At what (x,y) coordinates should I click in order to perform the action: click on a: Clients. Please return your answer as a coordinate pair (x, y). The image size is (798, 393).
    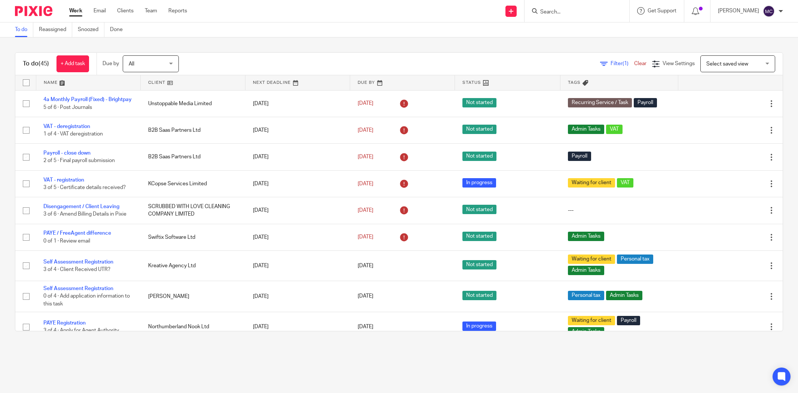
    Looking at the image, I should click on (125, 11).